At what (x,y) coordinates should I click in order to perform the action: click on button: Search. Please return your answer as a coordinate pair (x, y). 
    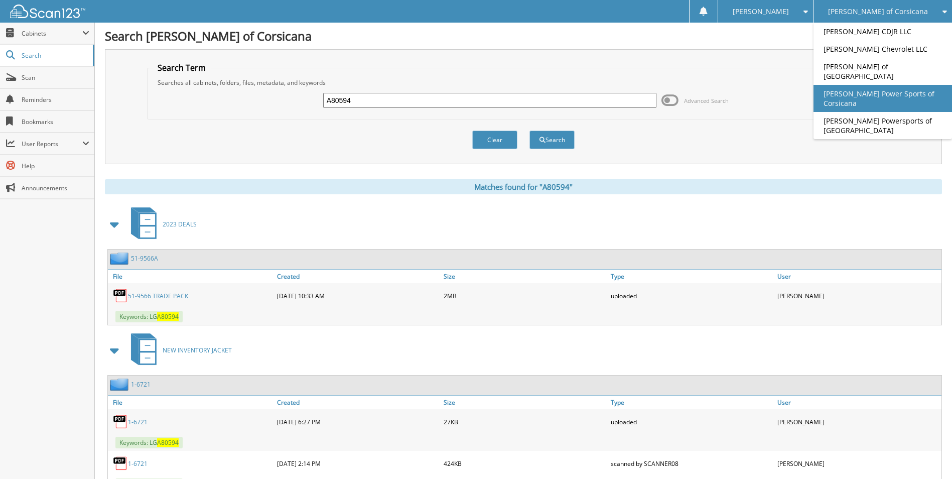
    Looking at the image, I should click on (552, 139).